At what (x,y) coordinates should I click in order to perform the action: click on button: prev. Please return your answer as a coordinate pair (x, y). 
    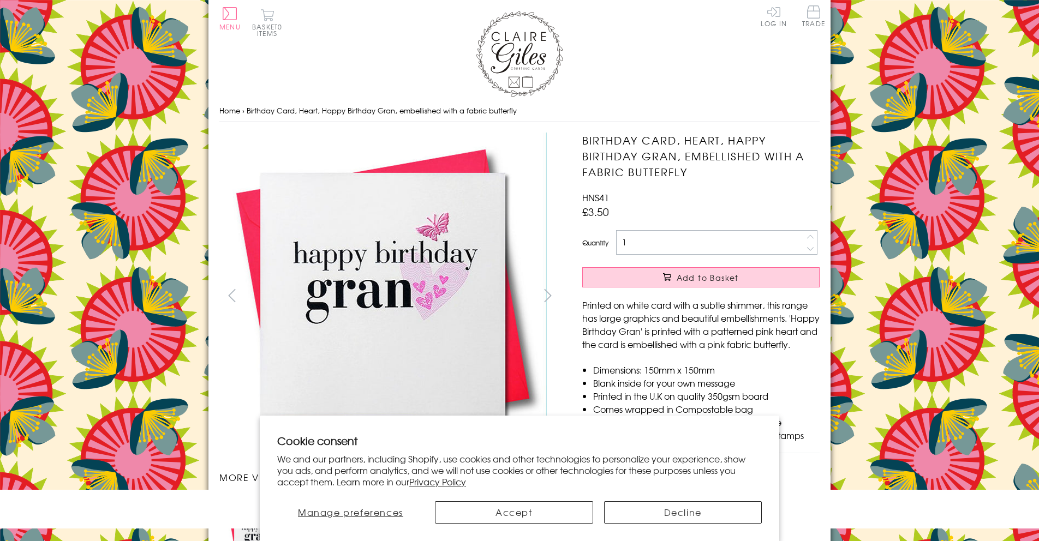
    Looking at the image, I should click on (231, 295).